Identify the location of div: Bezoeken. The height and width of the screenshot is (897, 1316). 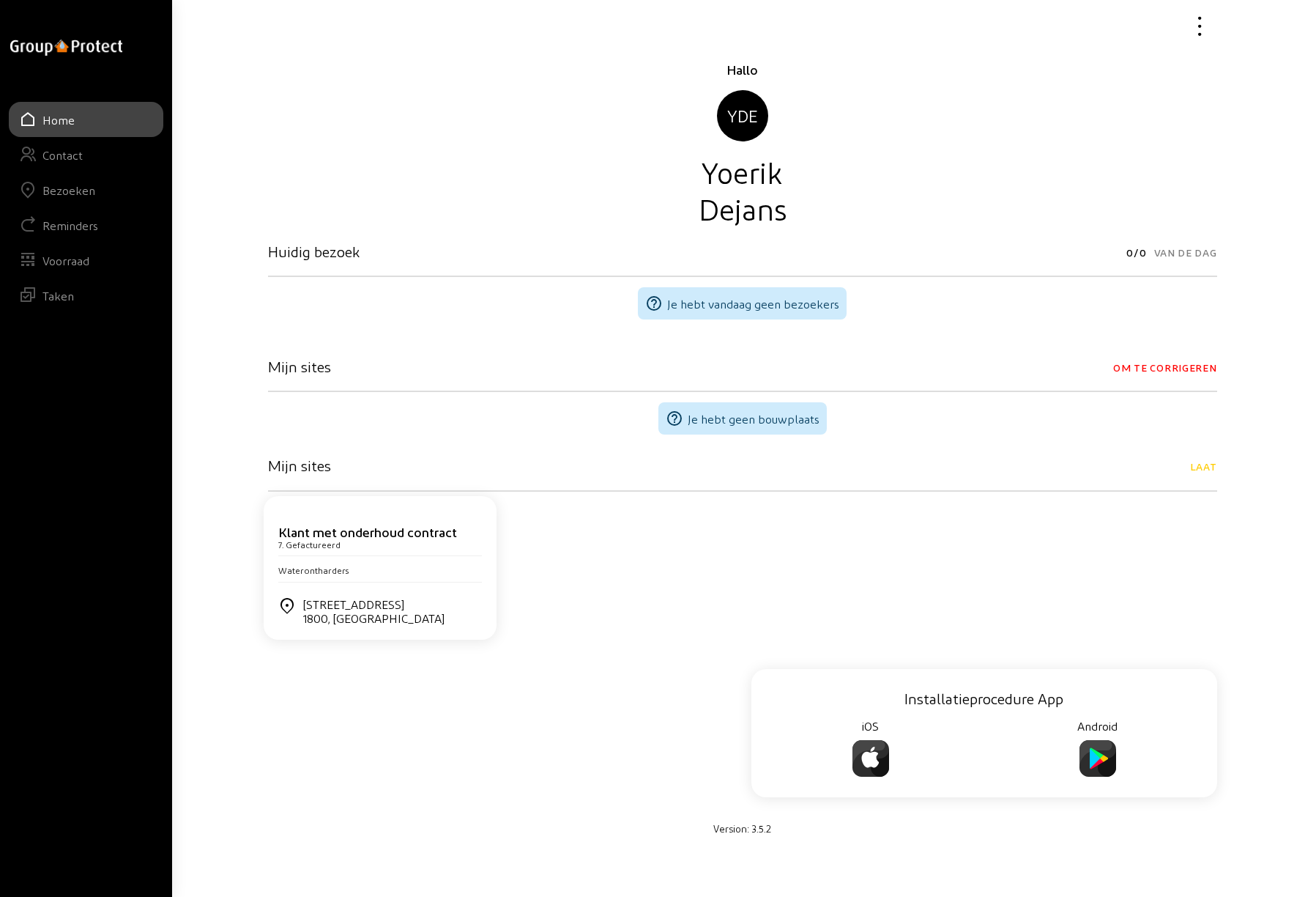
(69, 190).